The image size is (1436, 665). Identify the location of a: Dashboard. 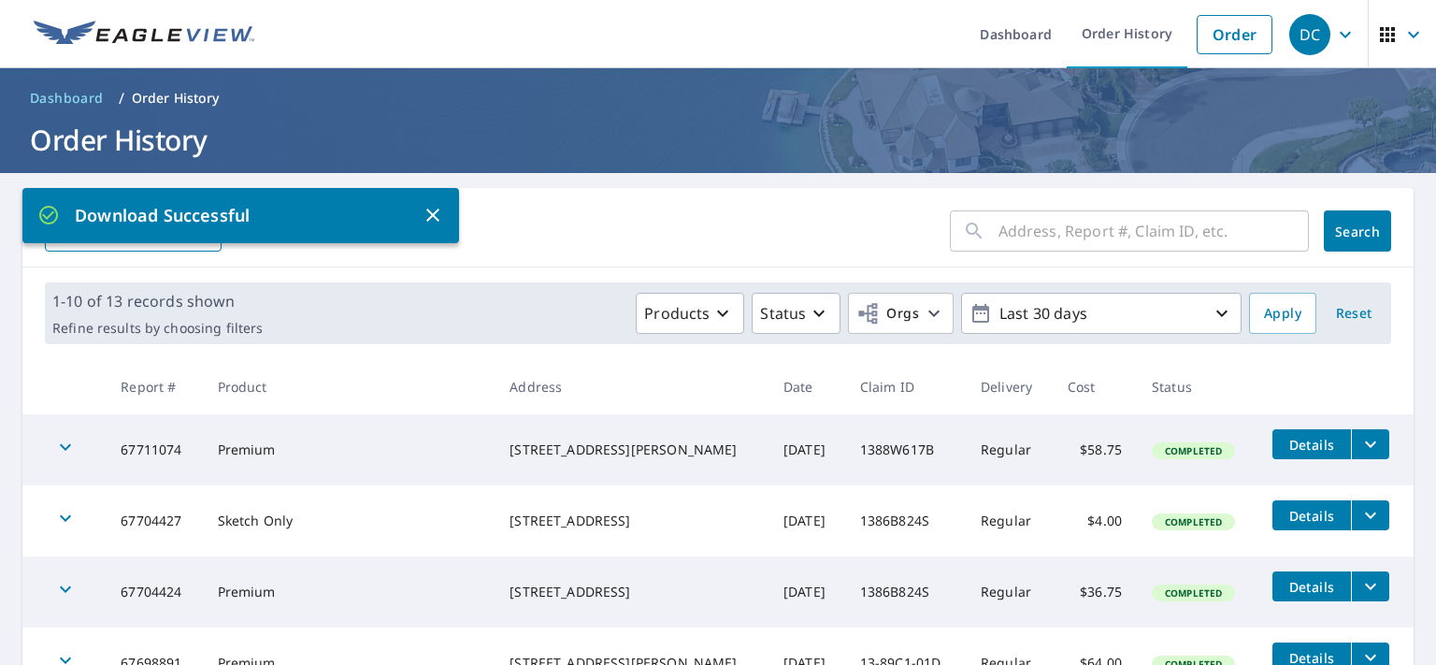
(66, 98).